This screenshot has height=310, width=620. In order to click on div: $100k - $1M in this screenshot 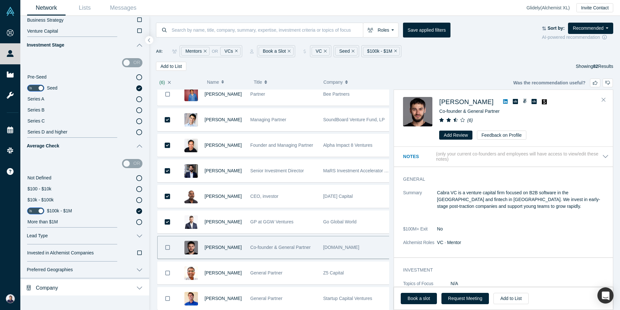, I will do `click(382, 51)`.